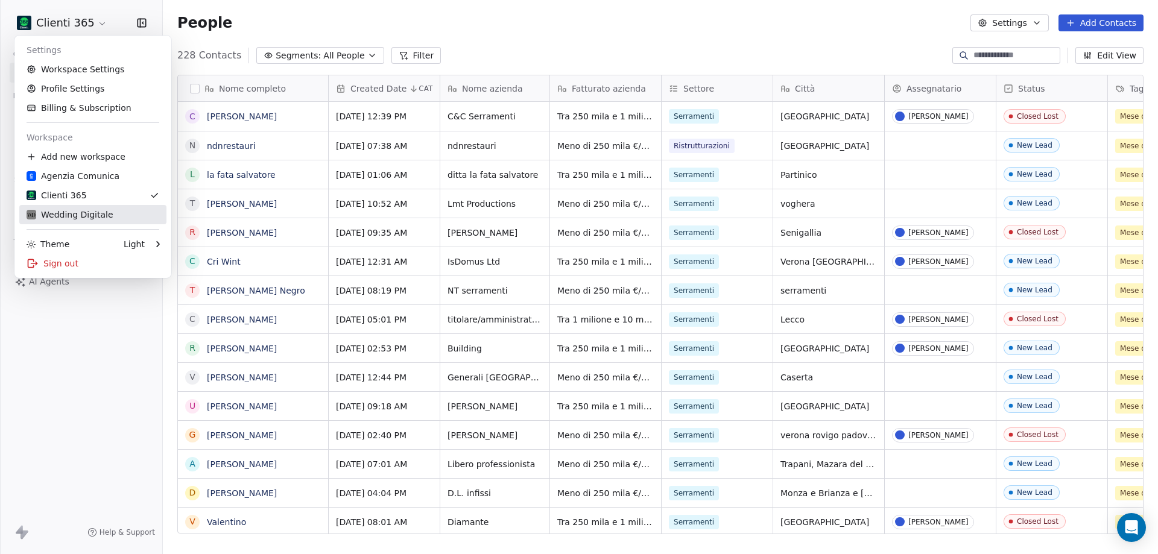 The height and width of the screenshot is (554, 1158). What do you see at coordinates (495, 175) in the screenshot?
I see `span: ditta la fata salvatore` at bounding box center [495, 175].